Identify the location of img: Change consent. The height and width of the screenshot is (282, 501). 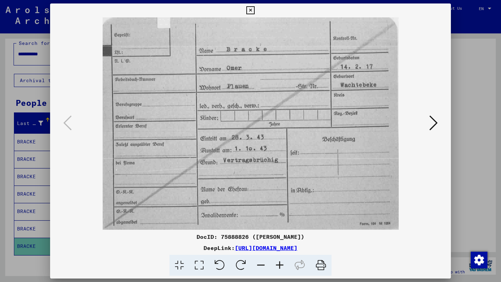
(479, 260).